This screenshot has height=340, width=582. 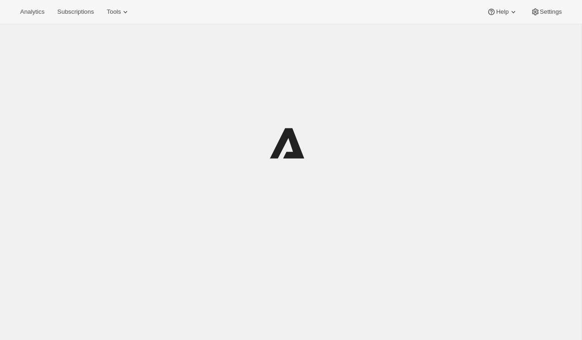 I want to click on button: Subscriptions, so click(x=75, y=12).